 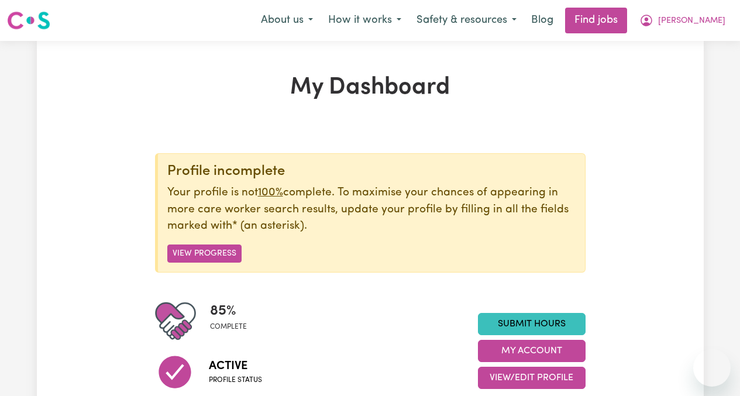 I want to click on span: Active, so click(x=235, y=366).